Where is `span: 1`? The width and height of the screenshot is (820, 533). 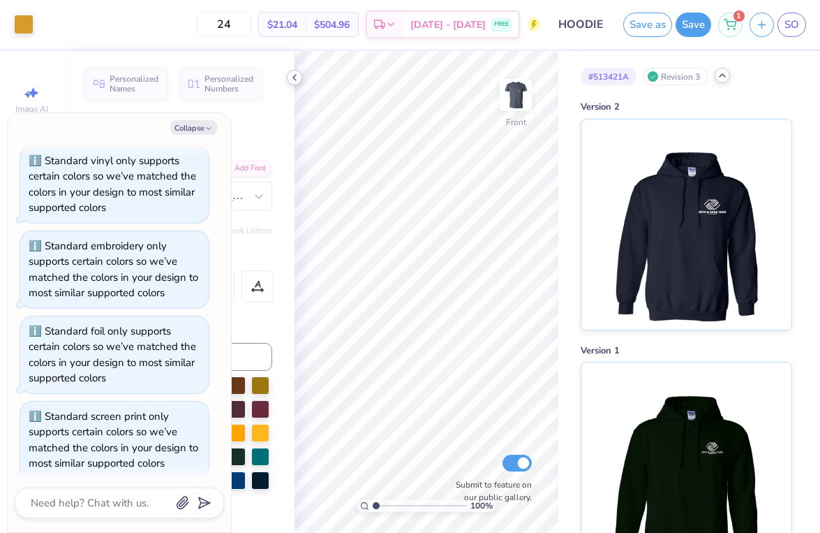
span: 1 is located at coordinates (739, 16).